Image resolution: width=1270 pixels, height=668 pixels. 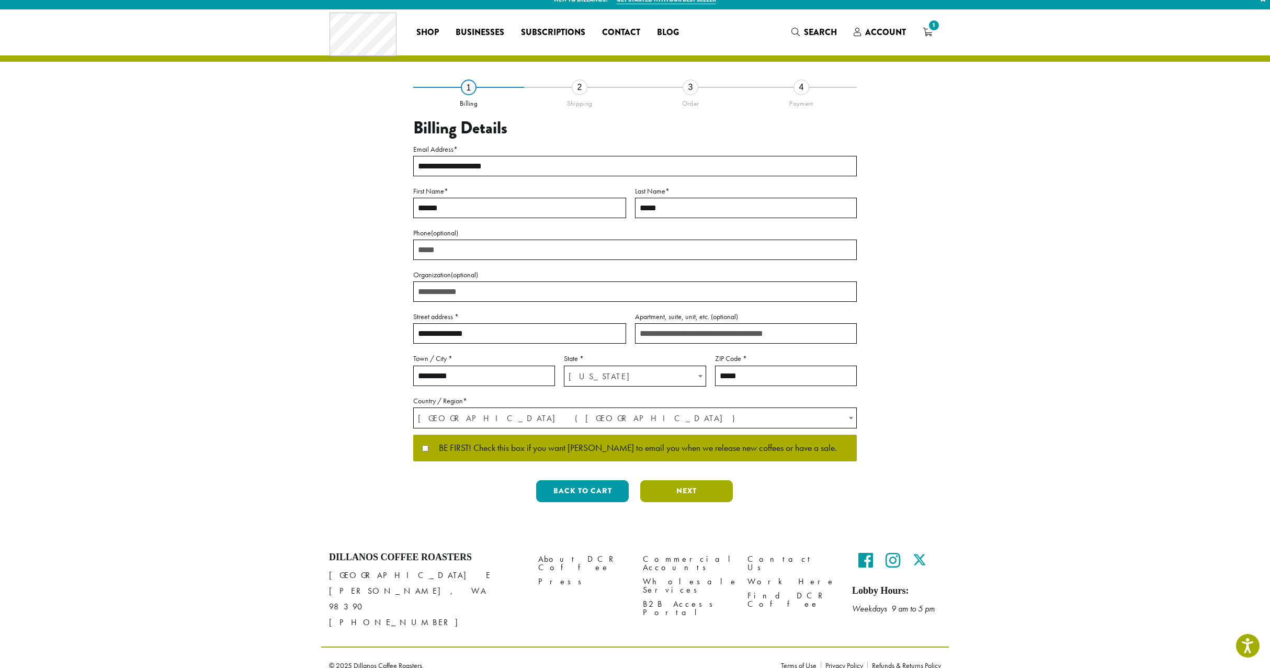 What do you see at coordinates (583, 563) in the screenshot?
I see `a: About DCR Coffee` at bounding box center [583, 563].